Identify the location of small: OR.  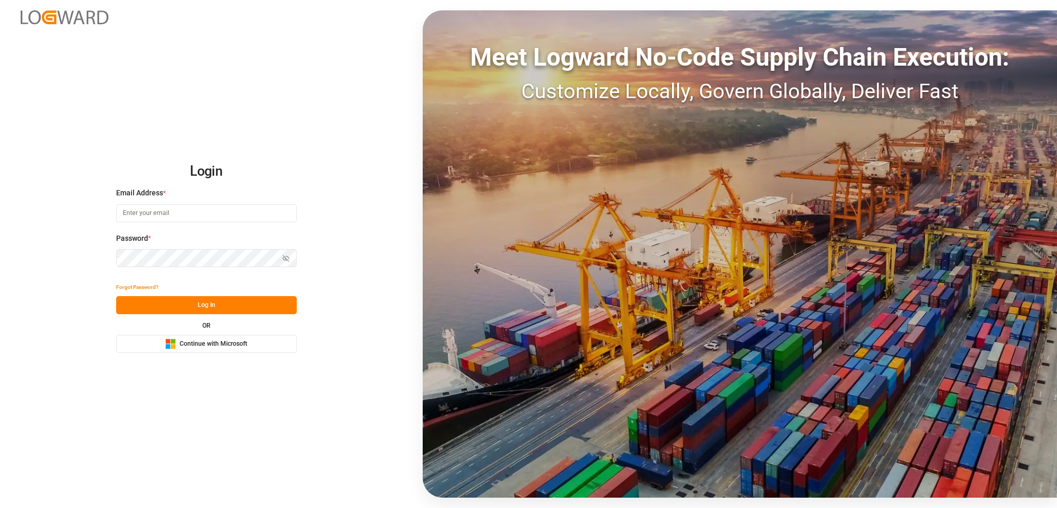
(207, 325).